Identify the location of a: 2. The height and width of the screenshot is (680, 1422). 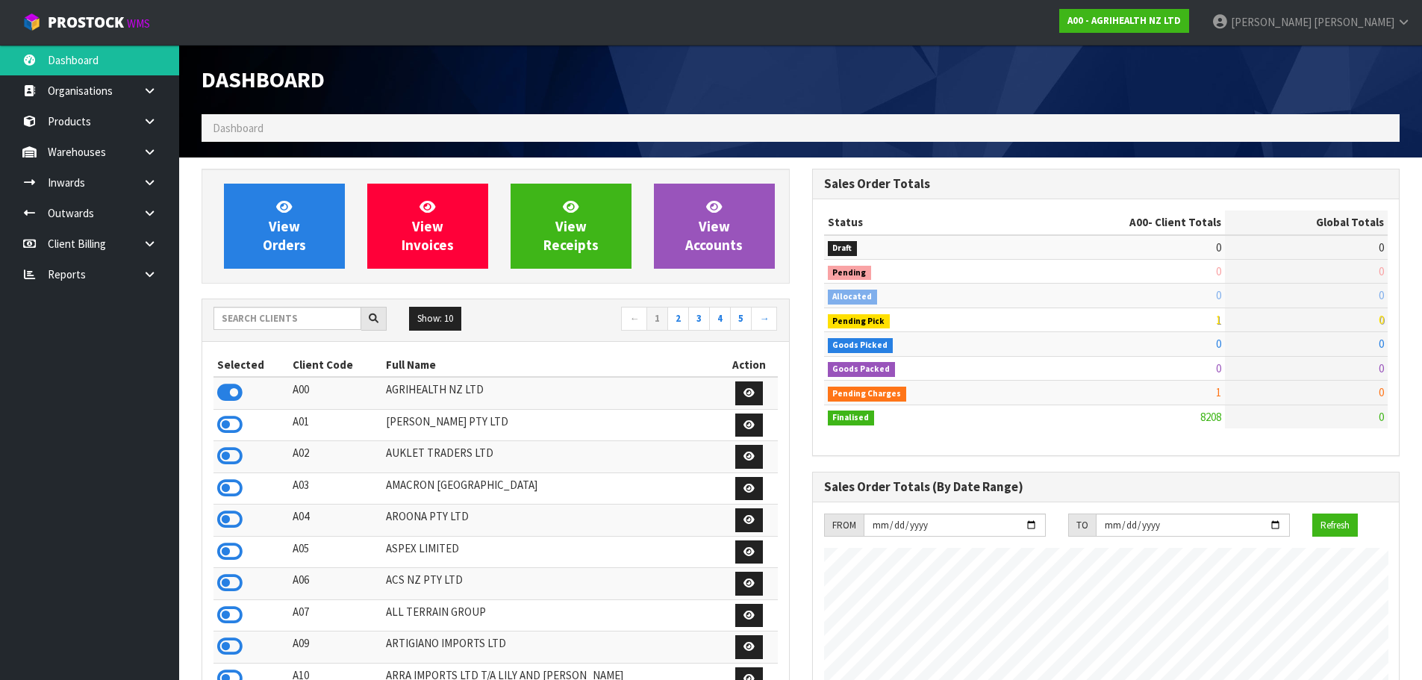
(678, 319).